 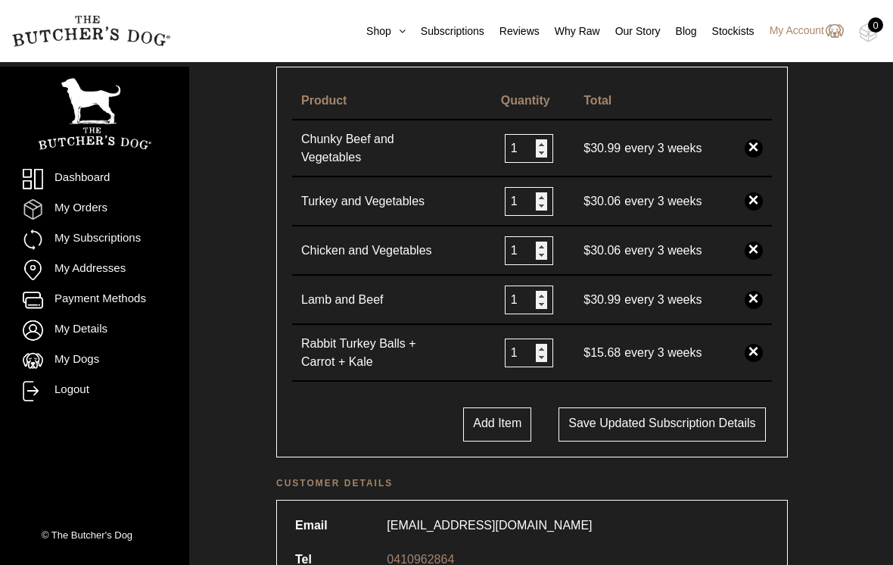 What do you see at coordinates (95, 179) in the screenshot?
I see `a: Dashboard` at bounding box center [95, 179].